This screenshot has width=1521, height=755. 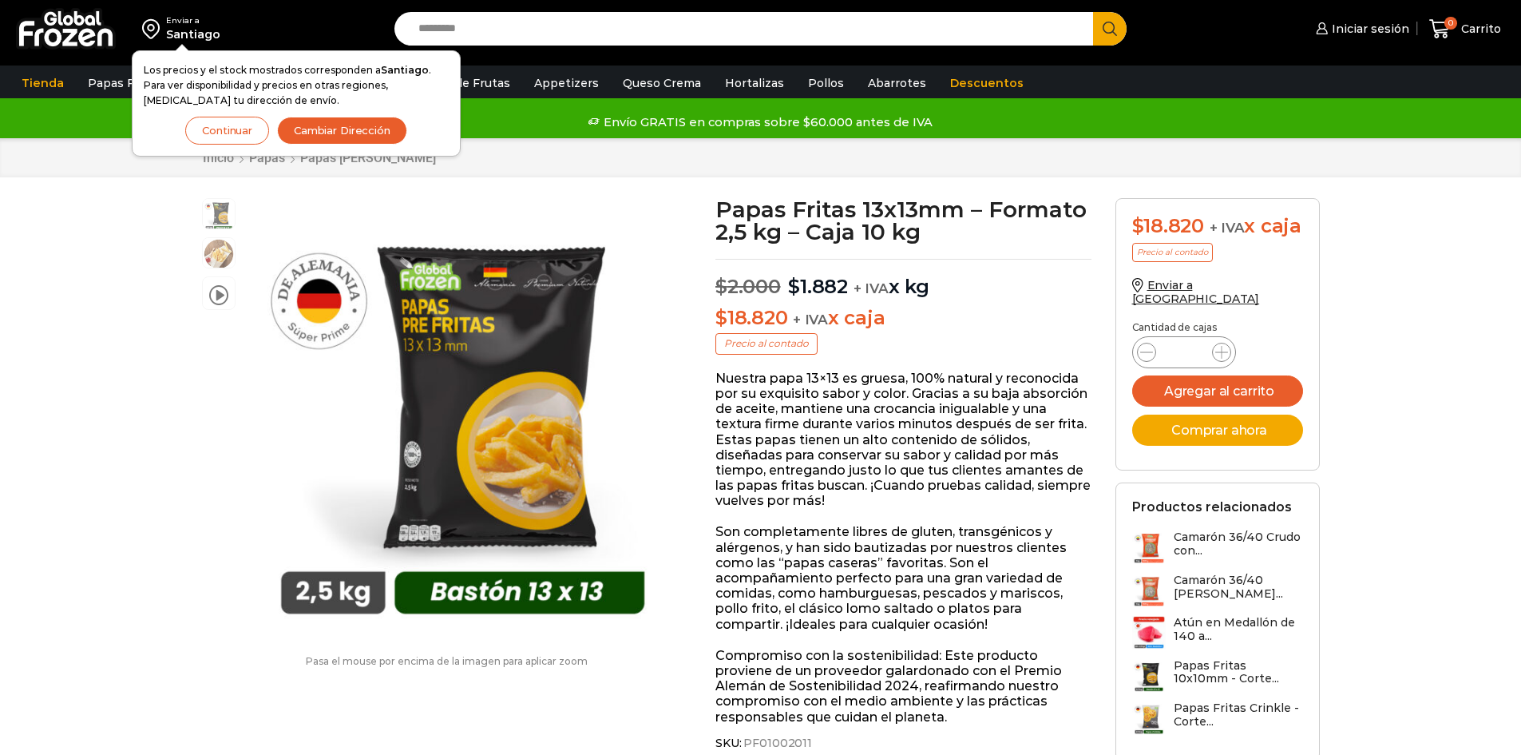 What do you see at coordinates (296, 85) in the screenshot?
I see `p: Los precios y el stock mostrados corresponden a . Para ver disponibilidad y precios en otras regi...` at bounding box center [296, 85].